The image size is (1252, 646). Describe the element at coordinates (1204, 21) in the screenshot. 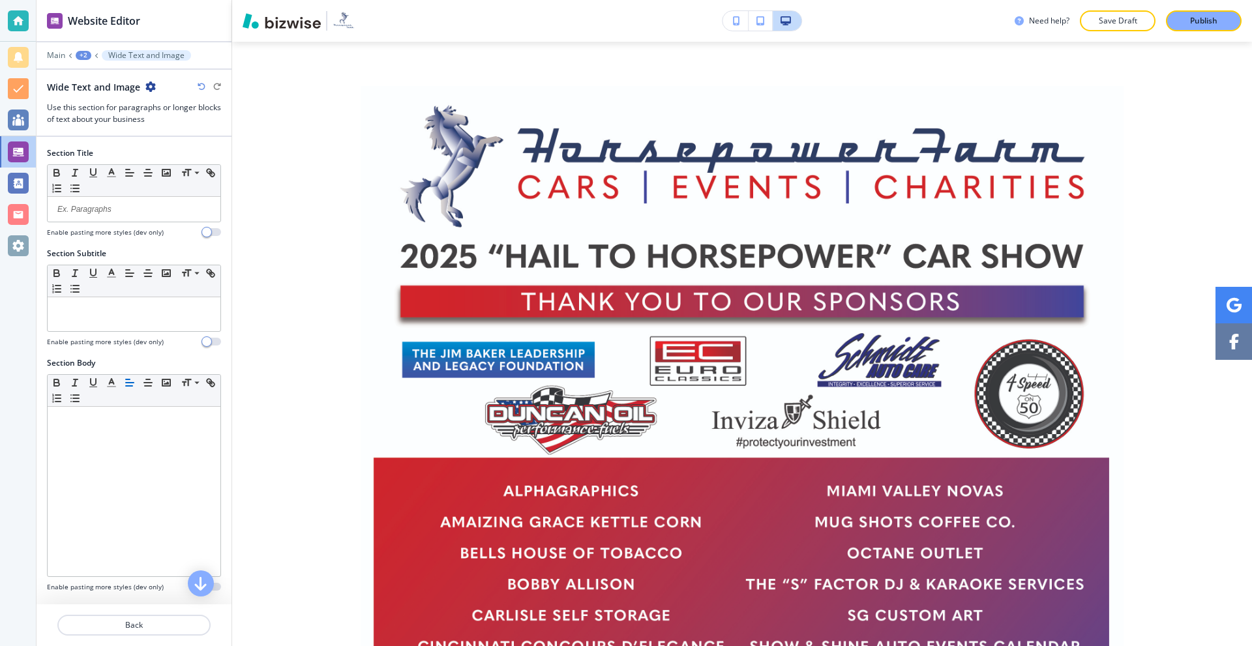

I see `button: Publish` at that location.